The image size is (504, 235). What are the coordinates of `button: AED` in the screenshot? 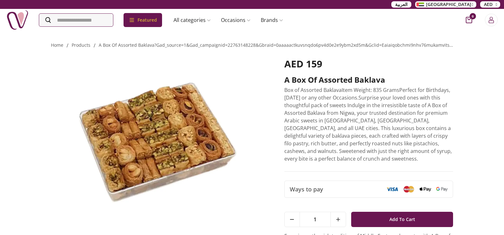 It's located at (490, 4).